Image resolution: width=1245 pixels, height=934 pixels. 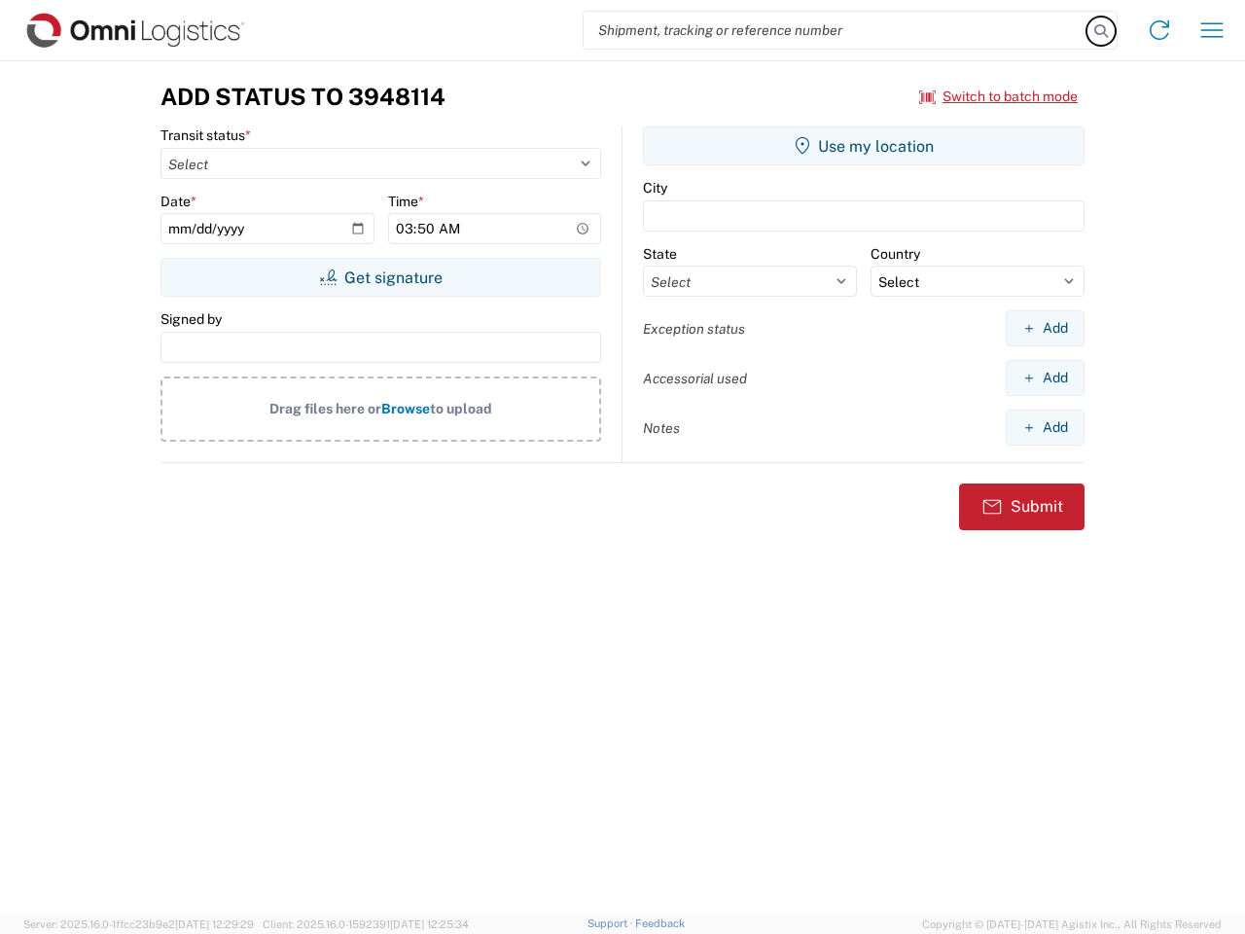 What do you see at coordinates (836, 30) in the screenshot?
I see `input: Shipment, tracking or reference number` at bounding box center [836, 30].